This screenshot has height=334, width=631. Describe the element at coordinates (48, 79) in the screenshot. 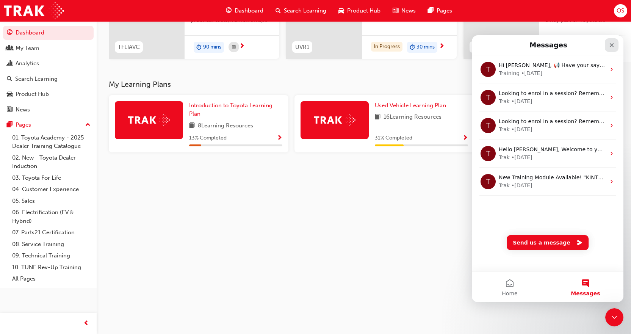

I see `a: Search Learning` at that location.